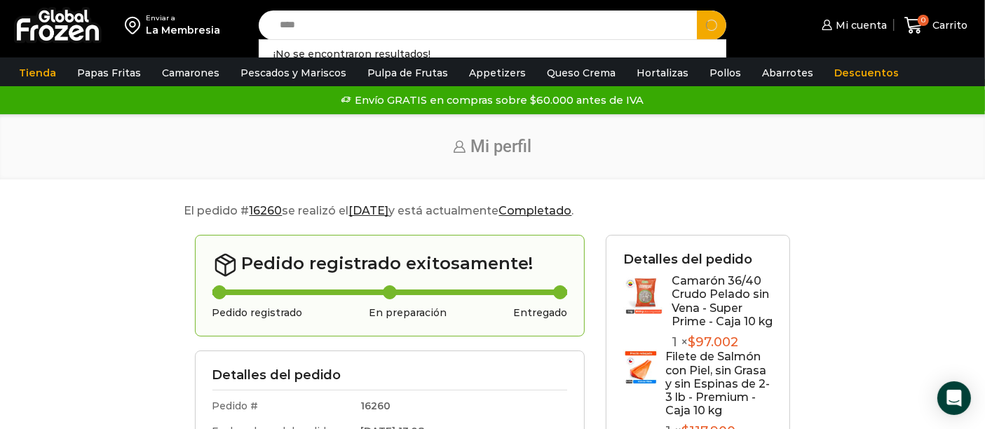 The image size is (985, 429). What do you see at coordinates (408, 313) in the screenshot?
I see `h3: En preparación` at bounding box center [408, 313].